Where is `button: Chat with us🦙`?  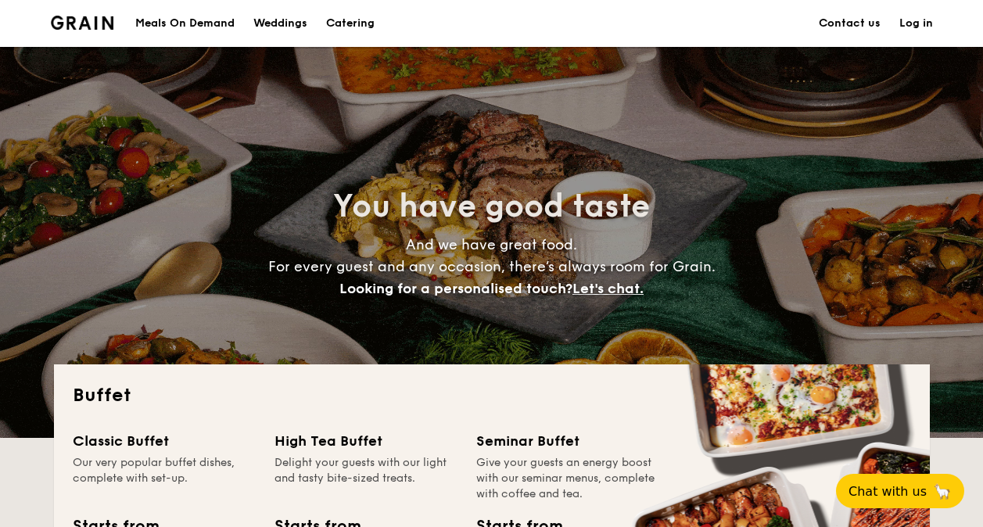 button: Chat with us🦙 is located at coordinates (900, 491).